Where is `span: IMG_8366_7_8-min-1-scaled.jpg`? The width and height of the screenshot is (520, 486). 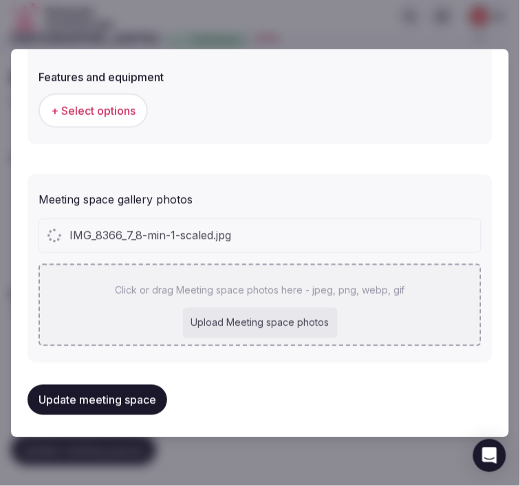
span: IMG_8366_7_8-min-1-scaled.jpg is located at coordinates (150, 237).